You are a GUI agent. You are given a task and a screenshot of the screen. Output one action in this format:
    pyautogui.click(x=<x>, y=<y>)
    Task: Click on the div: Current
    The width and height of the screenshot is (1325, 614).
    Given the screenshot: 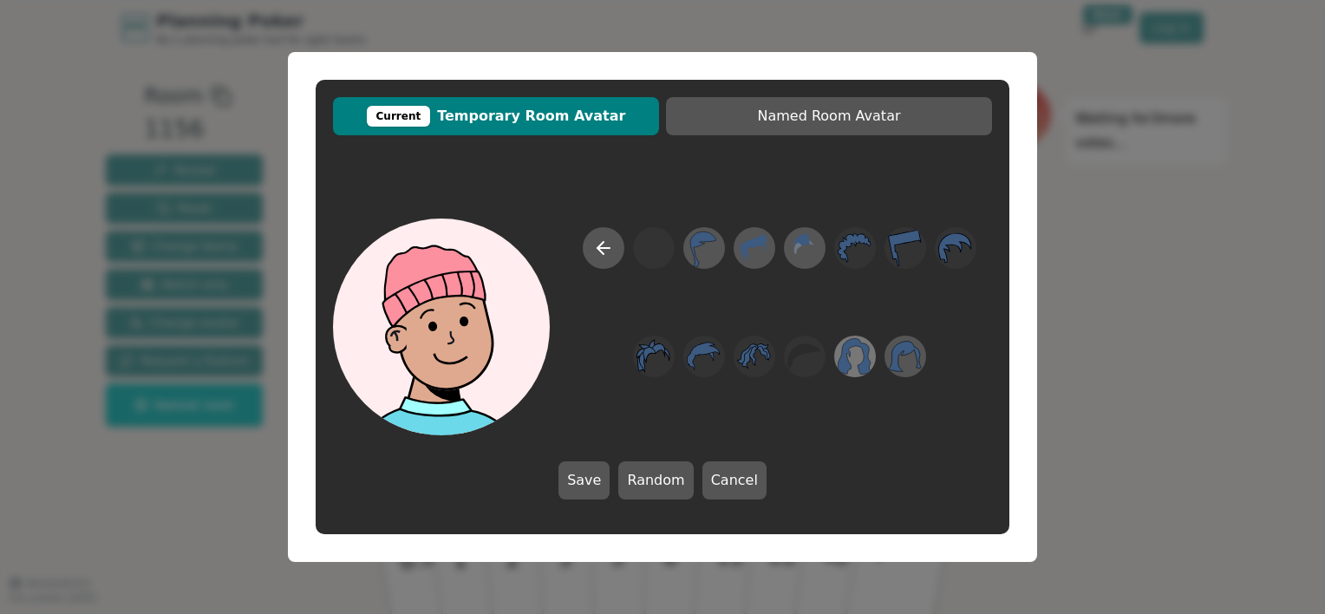 What is the action you would take?
    pyautogui.click(x=399, y=116)
    